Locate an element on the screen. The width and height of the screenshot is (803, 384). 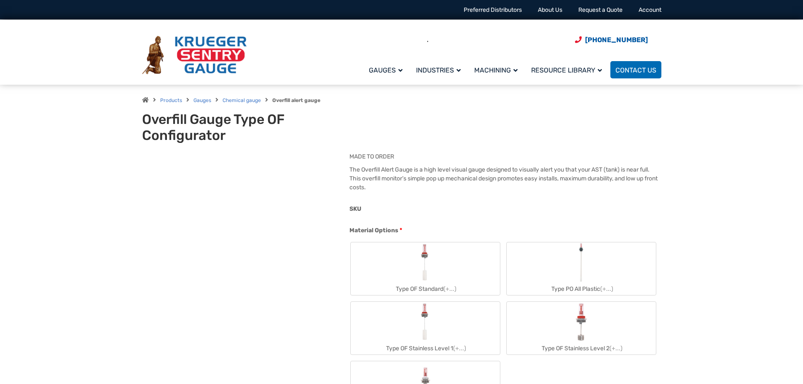
span: Resource Library is located at coordinates (567, 70).